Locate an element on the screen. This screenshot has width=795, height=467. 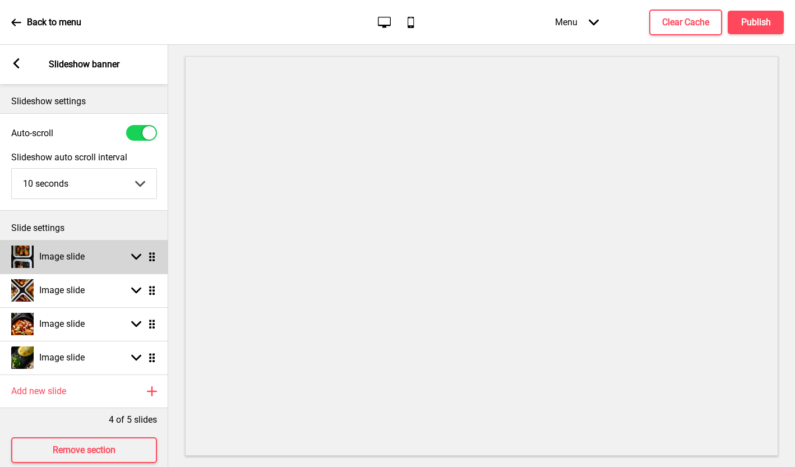
p: Slide settings is located at coordinates (84, 228).